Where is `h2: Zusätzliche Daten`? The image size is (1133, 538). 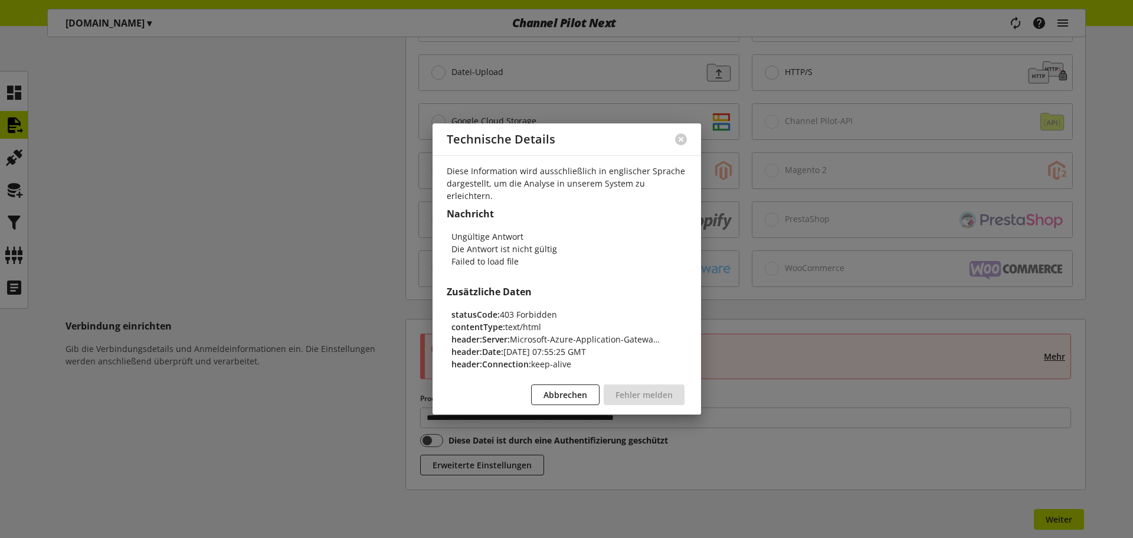
h2: Zusätzliche Daten is located at coordinates (567, 292).